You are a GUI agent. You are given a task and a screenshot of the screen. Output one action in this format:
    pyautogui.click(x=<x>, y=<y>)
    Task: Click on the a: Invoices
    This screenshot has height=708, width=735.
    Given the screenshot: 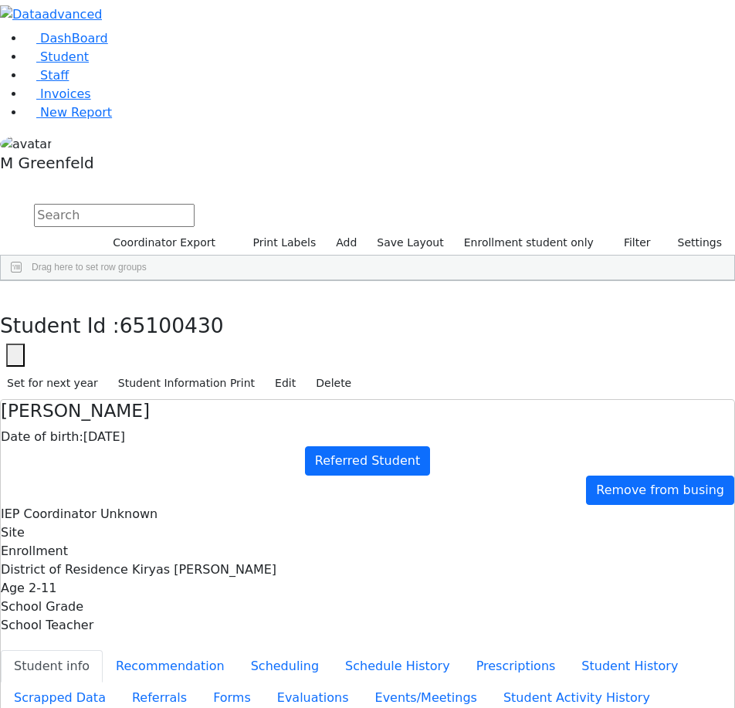 What is the action you would take?
    pyautogui.click(x=58, y=93)
    